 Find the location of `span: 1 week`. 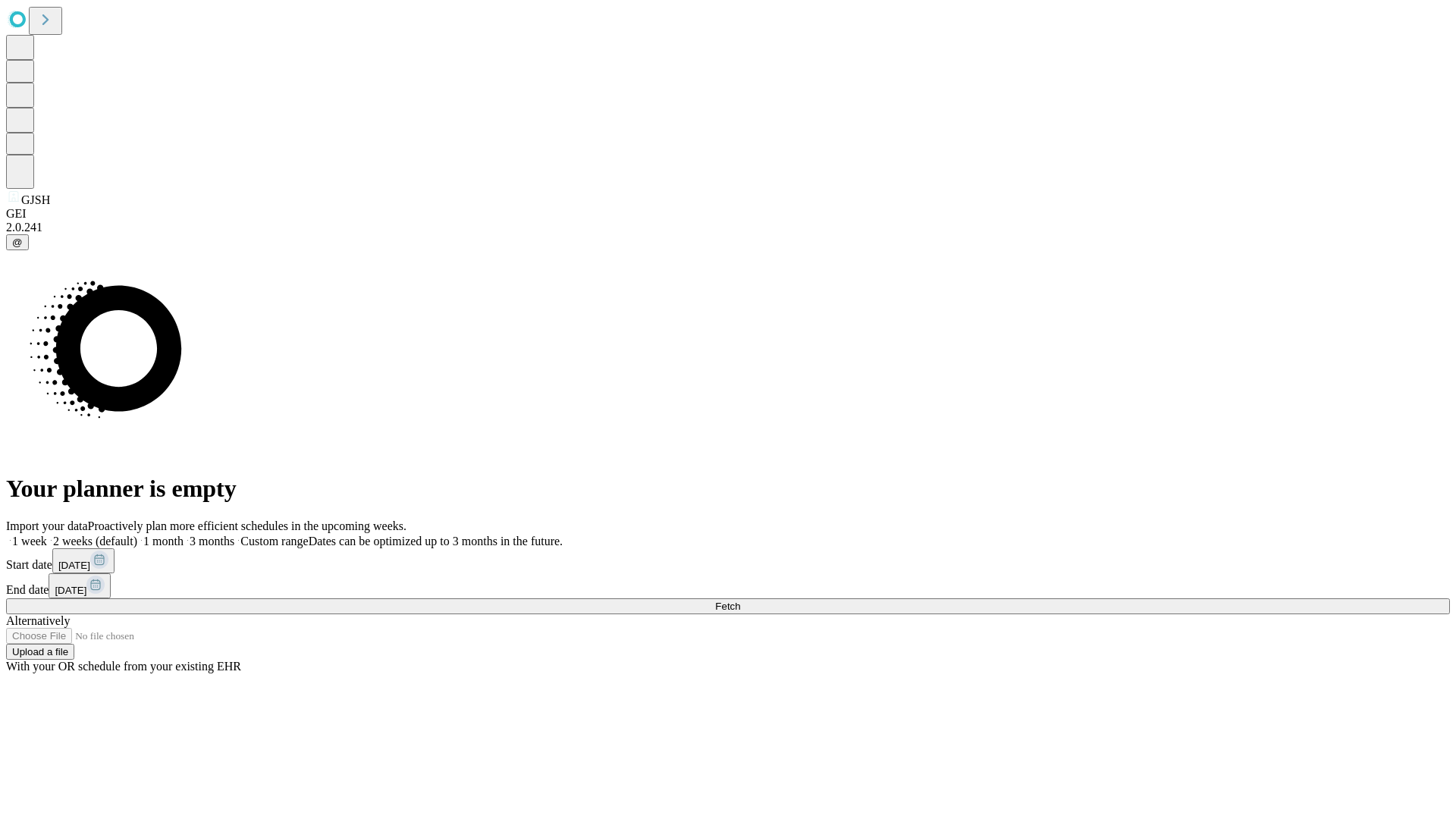

span: 1 week is located at coordinates (30, 541).